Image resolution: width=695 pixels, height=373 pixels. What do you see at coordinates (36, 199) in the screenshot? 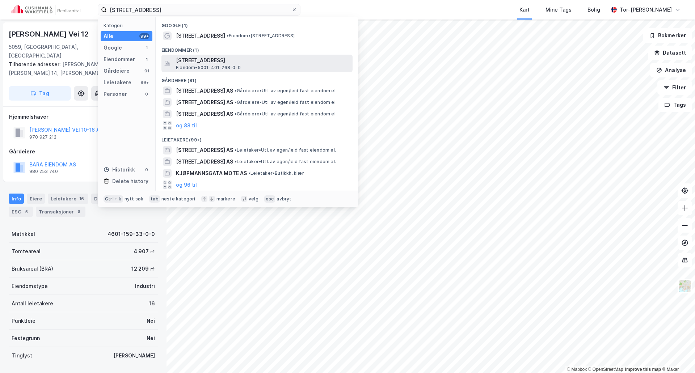
I see `div: Eiere` at bounding box center [36, 199].